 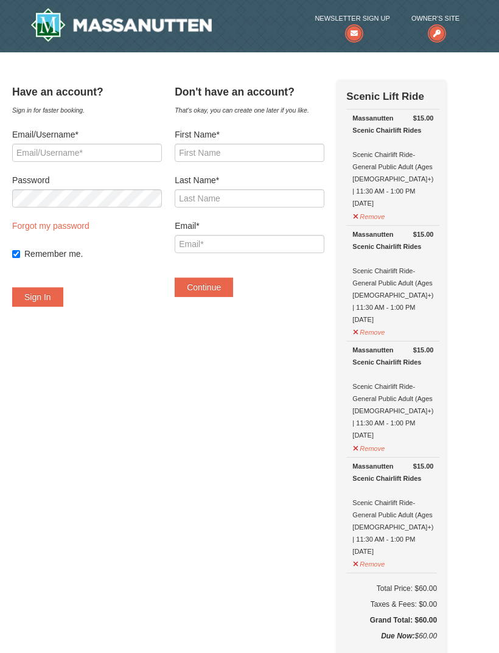 What do you see at coordinates (87, 110) in the screenshot?
I see `div: Sign in for faster booking.` at bounding box center [87, 110].